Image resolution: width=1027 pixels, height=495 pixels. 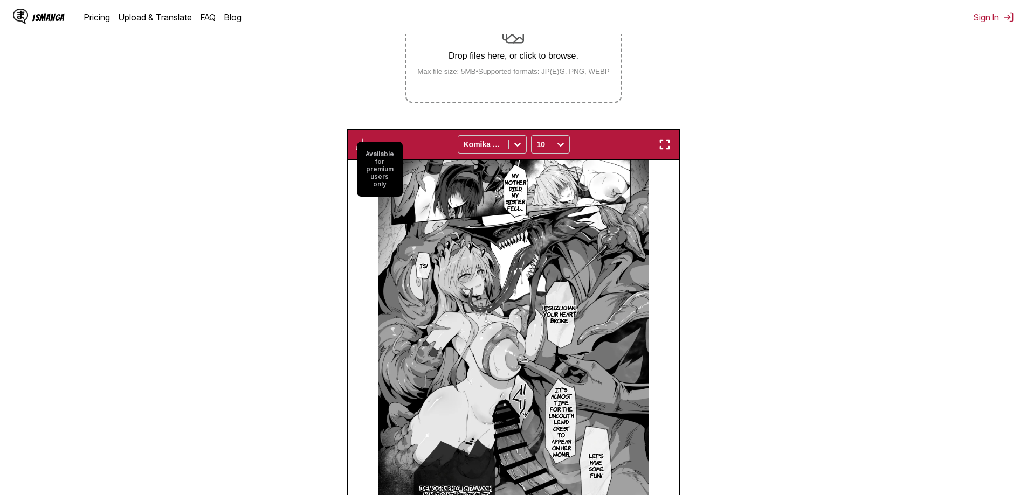 I want to click on a: Pricing, so click(x=97, y=17).